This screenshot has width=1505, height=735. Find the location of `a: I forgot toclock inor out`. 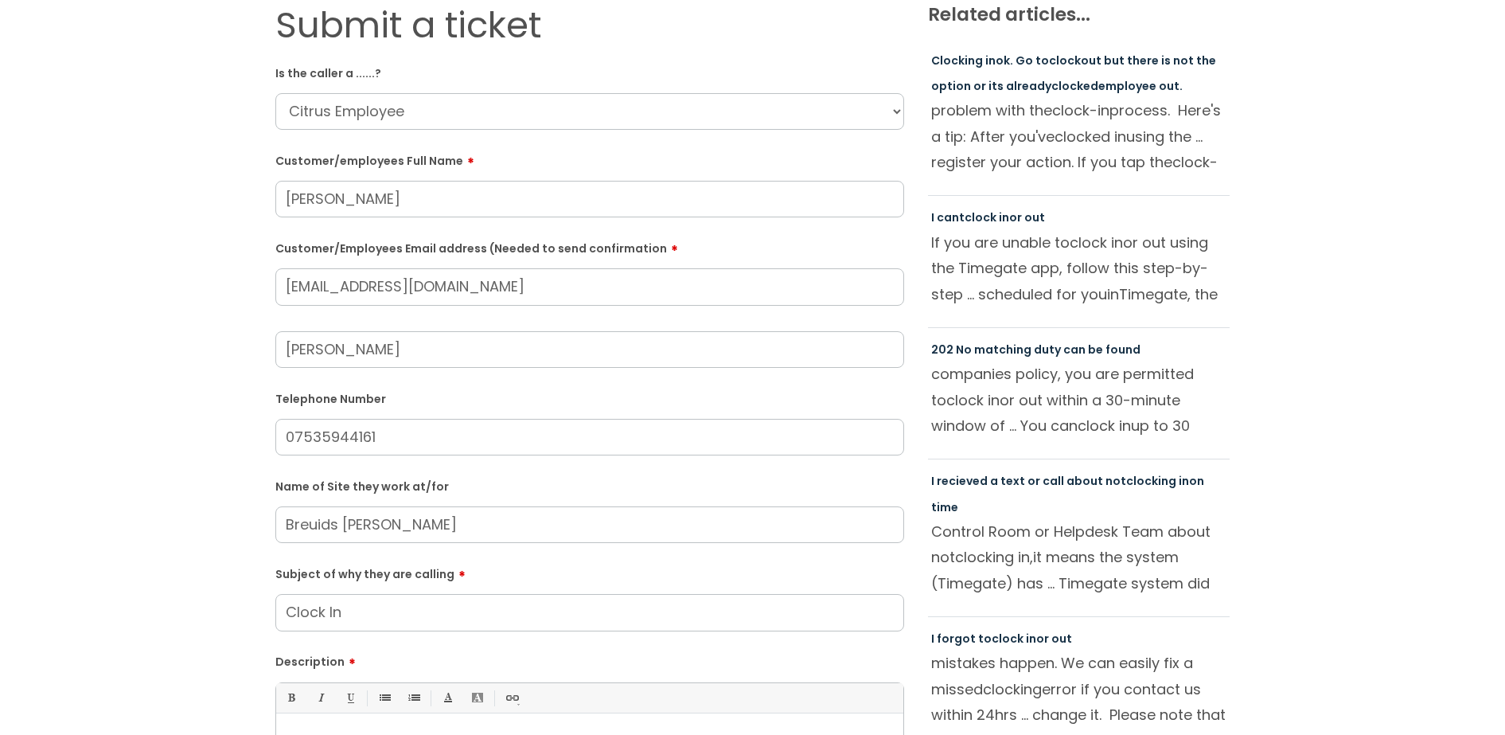

a: I forgot toclock inor out is located at coordinates (1001, 638).